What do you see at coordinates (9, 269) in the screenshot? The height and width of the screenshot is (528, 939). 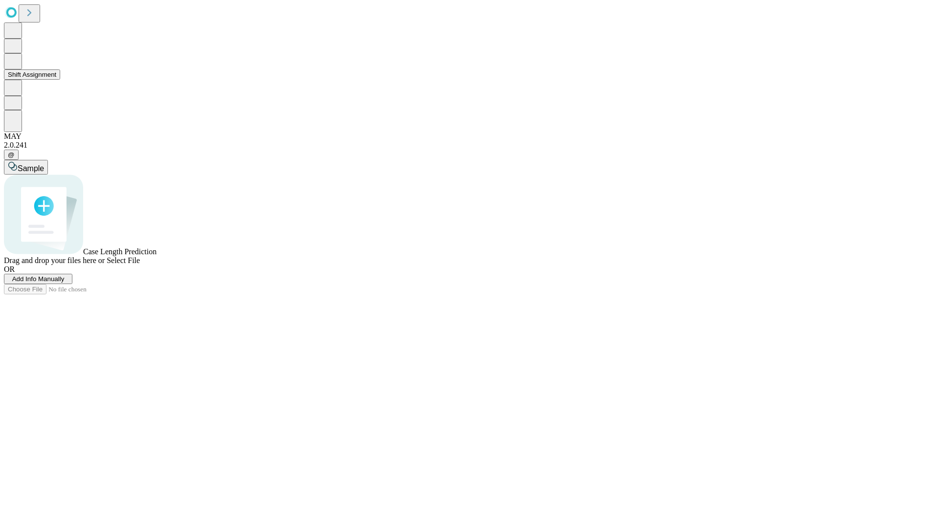 I see `span: OR` at bounding box center [9, 269].